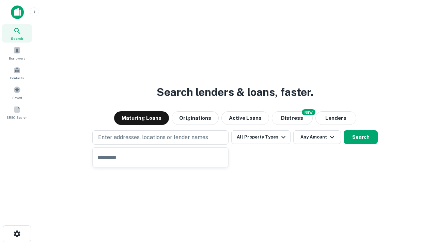 The height and width of the screenshot is (245, 436). Describe the element at coordinates (17, 112) in the screenshot. I see `div: SREO Search` at that location.